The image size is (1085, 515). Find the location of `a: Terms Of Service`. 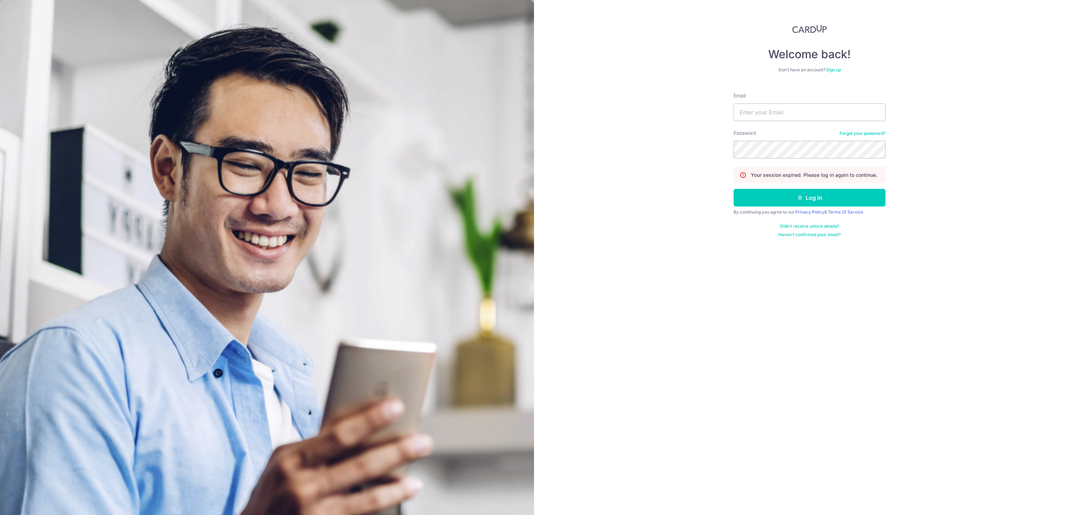

a: Terms Of Service is located at coordinates (846, 212).